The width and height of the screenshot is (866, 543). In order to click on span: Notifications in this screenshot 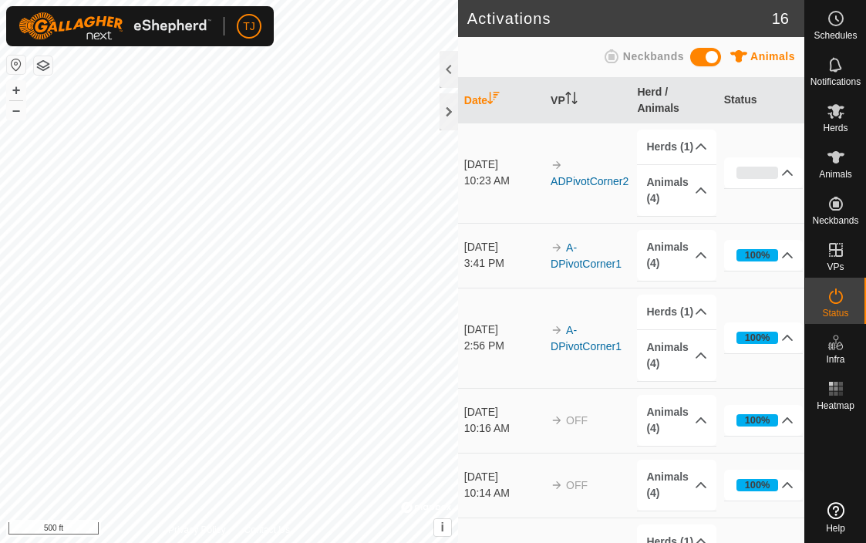, I will do `click(835, 82)`.